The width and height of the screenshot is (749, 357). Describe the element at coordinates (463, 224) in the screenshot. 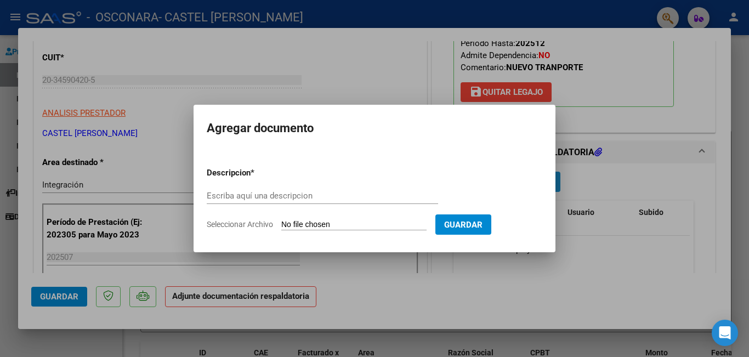

I see `button: Guardar` at that location.